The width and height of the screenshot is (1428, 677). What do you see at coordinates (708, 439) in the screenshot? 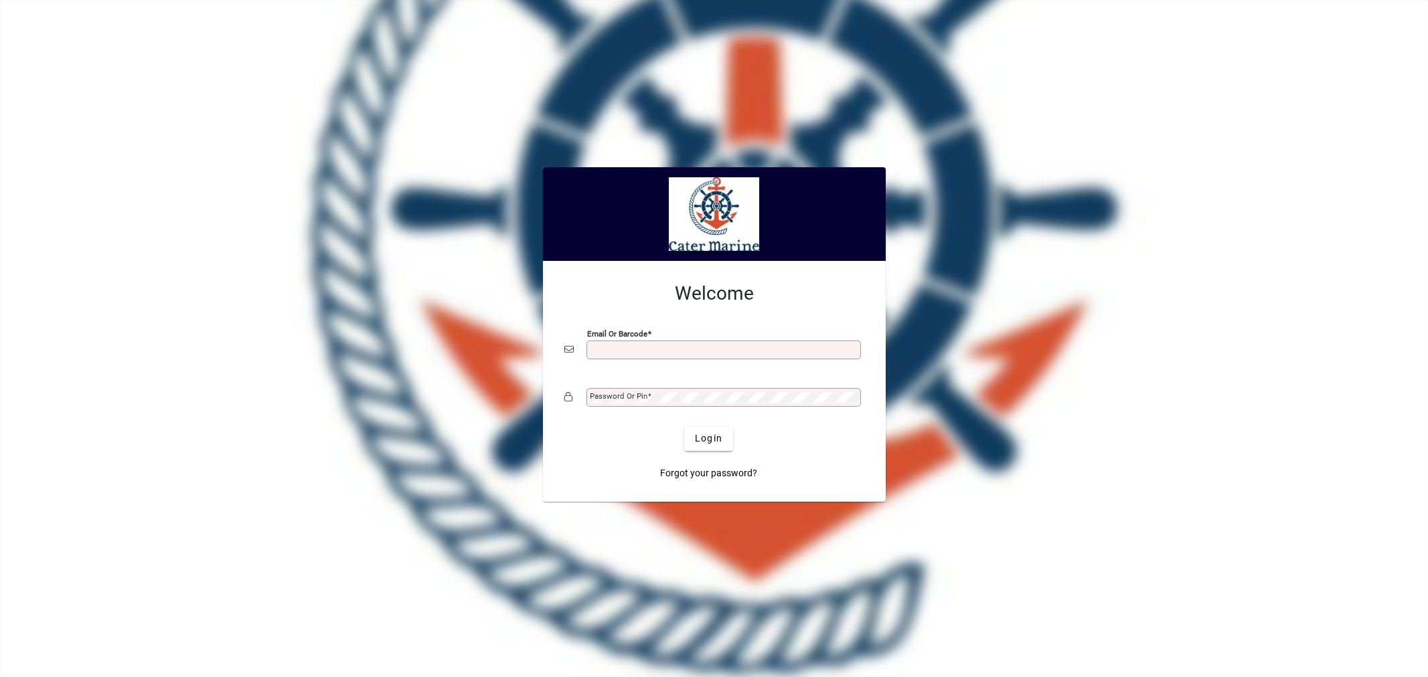
I see `button: Login` at bounding box center [708, 439].